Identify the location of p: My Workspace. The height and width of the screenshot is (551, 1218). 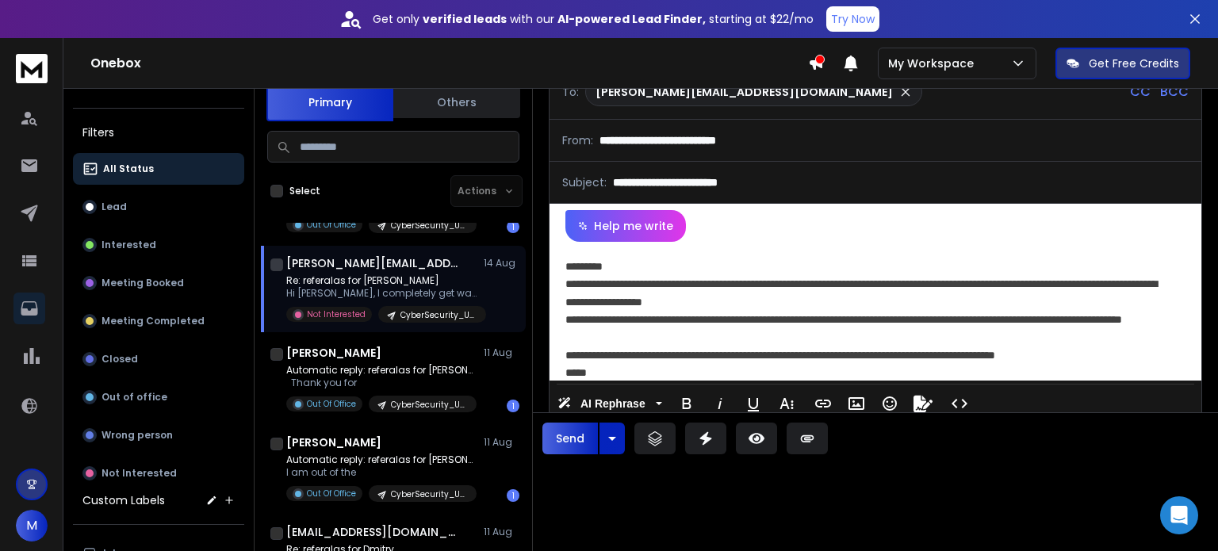
(934, 63).